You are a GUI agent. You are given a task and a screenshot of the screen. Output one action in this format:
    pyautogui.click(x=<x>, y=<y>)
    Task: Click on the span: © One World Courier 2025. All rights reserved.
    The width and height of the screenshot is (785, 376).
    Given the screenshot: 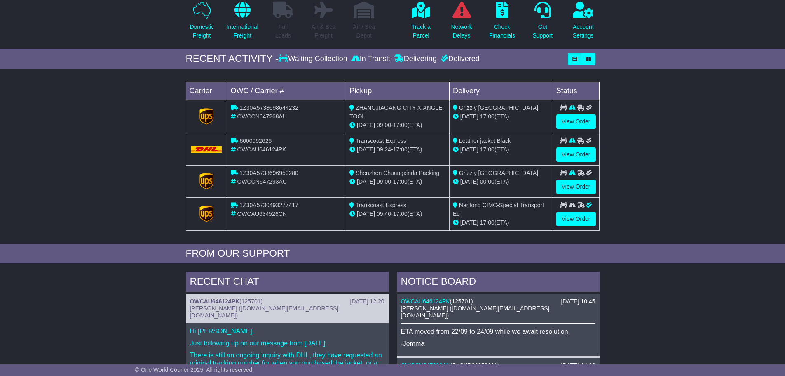 What is the action you would take?
    pyautogui.click(x=195, y=369)
    